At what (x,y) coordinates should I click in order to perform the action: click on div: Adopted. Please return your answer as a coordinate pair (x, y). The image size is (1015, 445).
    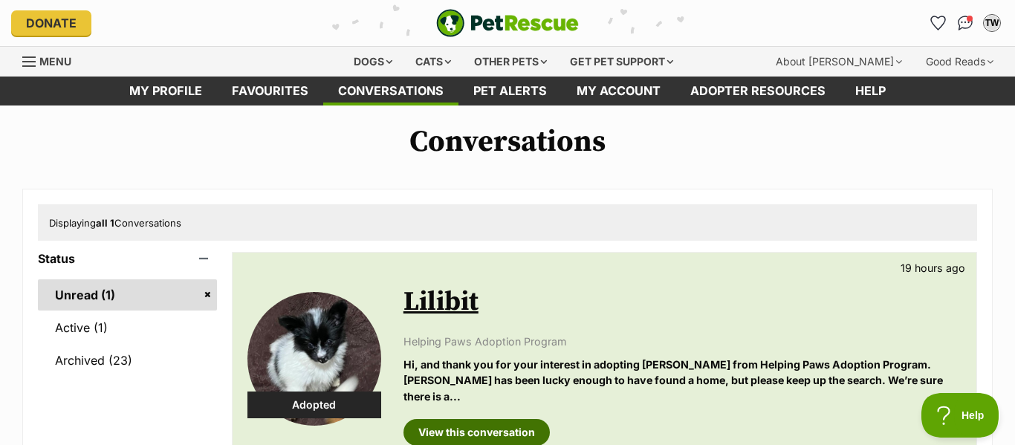
    Looking at the image, I should click on (314, 405).